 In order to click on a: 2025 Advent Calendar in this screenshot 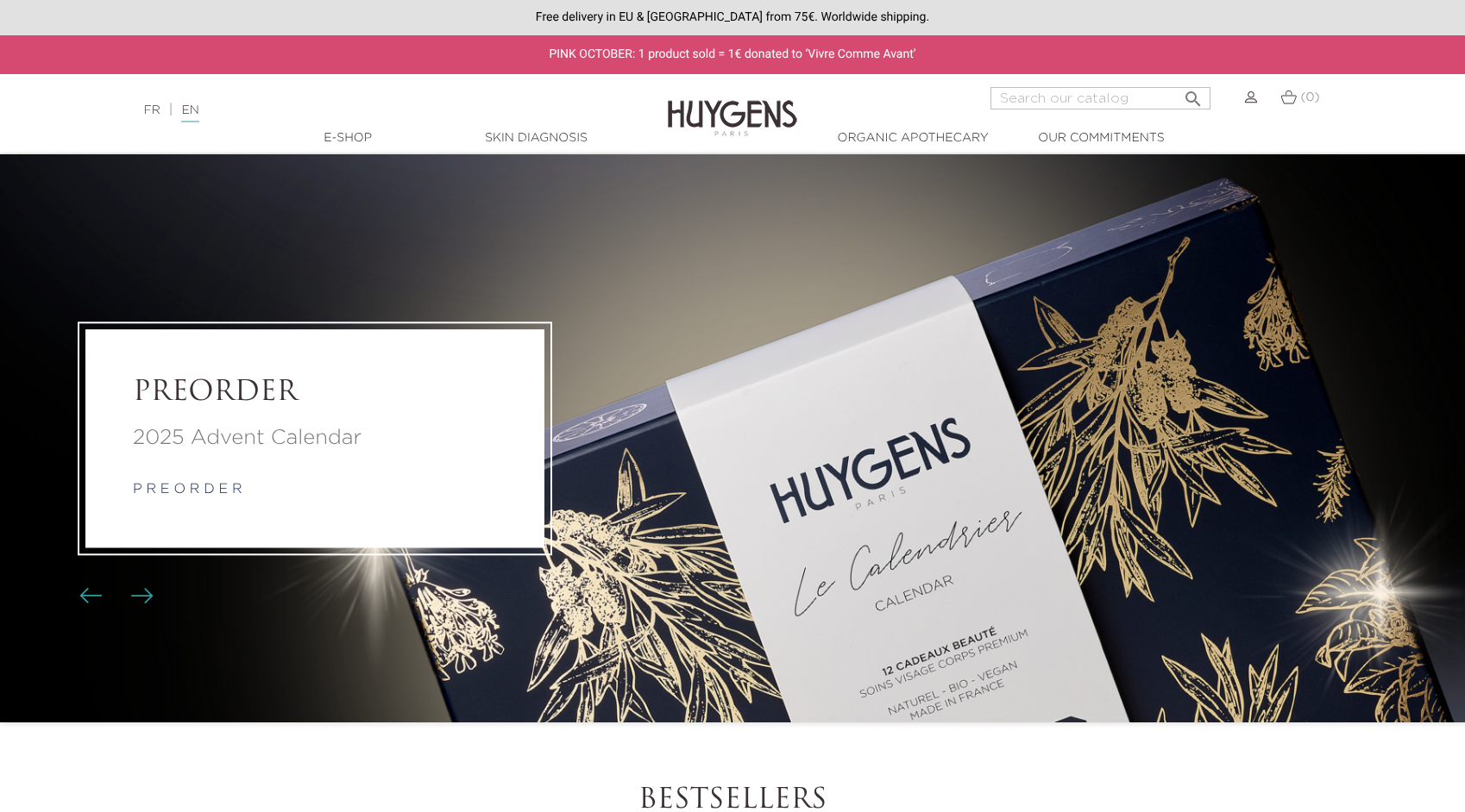, I will do `click(314, 438)`.